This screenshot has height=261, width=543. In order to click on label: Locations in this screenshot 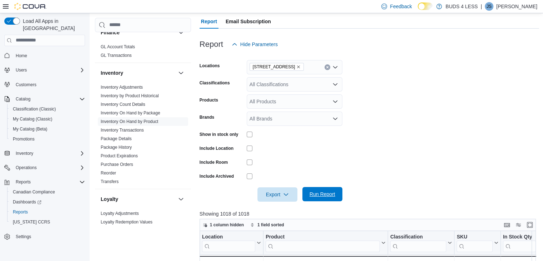, I will do `click(210, 66)`.